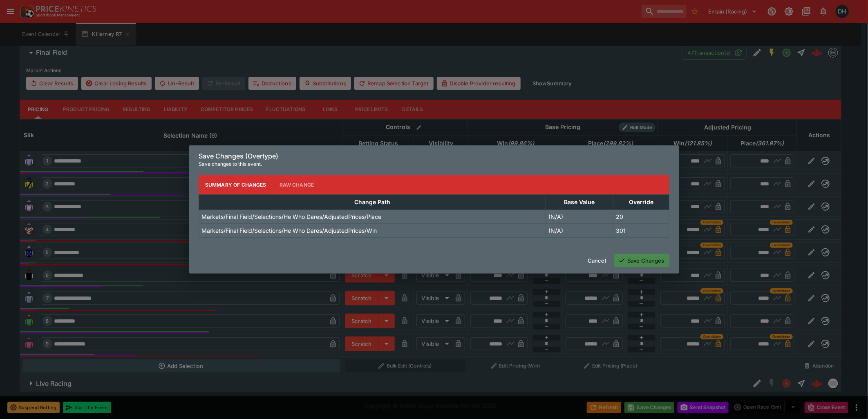 This screenshot has width=868, height=419. Describe the element at coordinates (289, 231) in the screenshot. I see `p: Markets/Final Field/Selections/He Who Dares/AdjustedPrices/Win` at that location.